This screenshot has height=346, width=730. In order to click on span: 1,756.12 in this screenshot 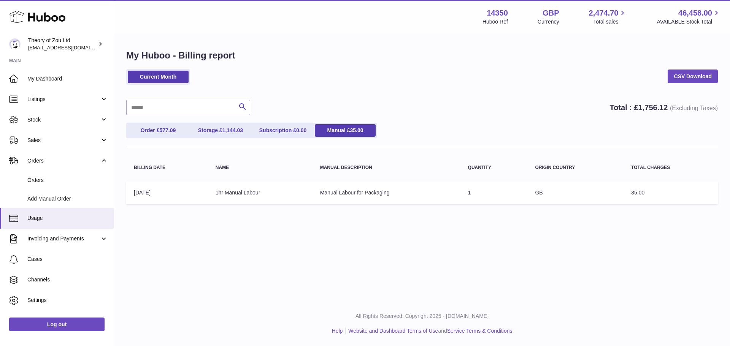, I will do `click(653, 108)`.